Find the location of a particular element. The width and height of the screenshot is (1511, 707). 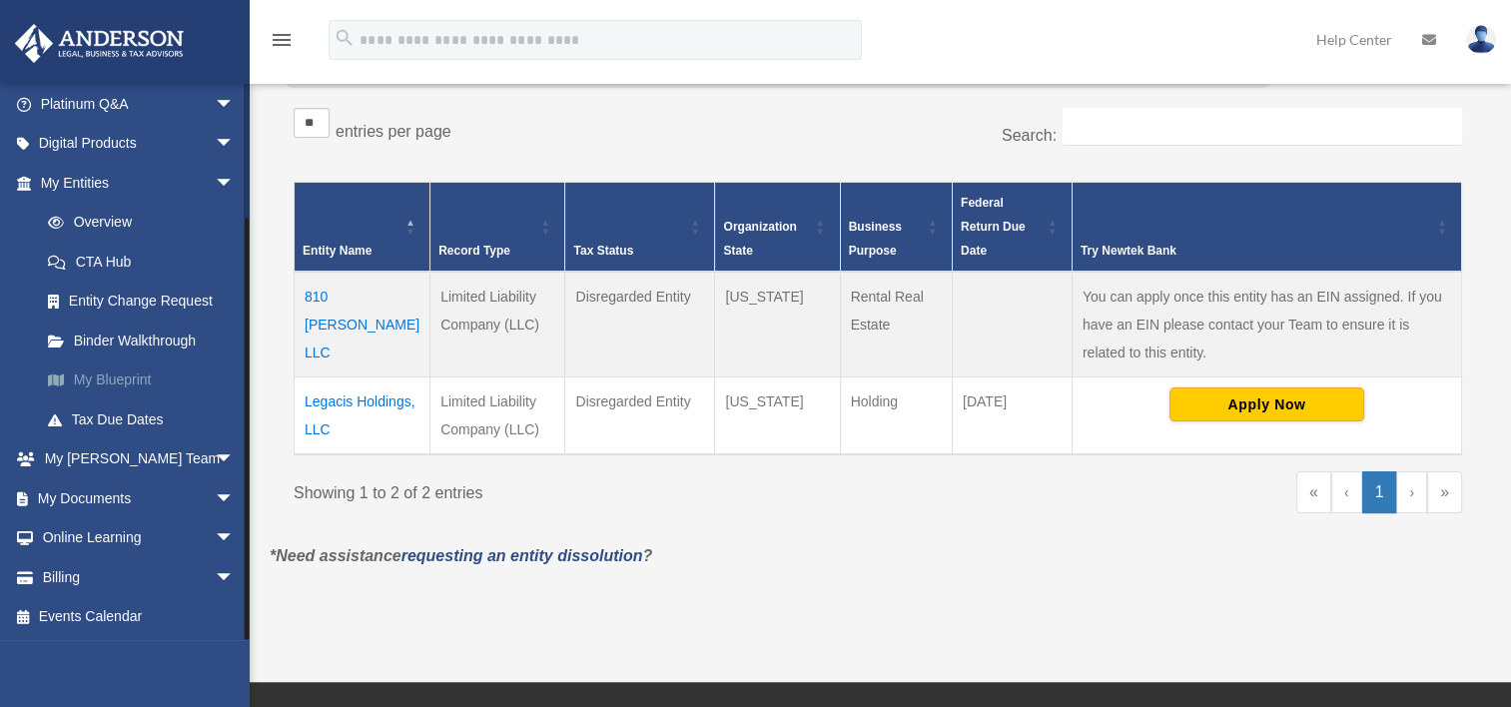

a: Previous is located at coordinates (1346, 492).